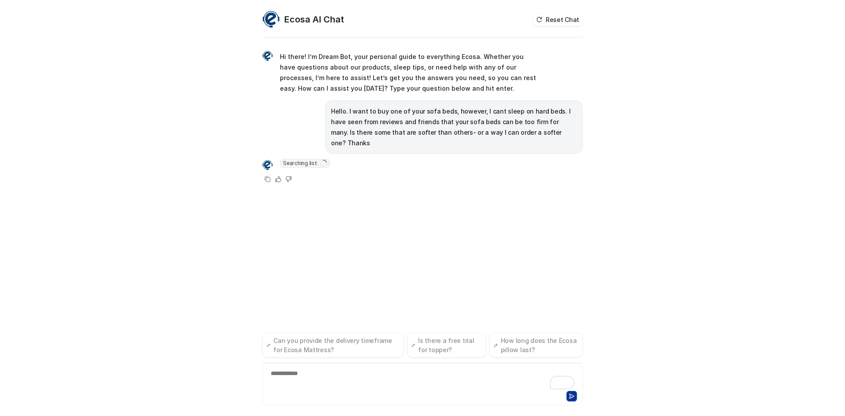 Image resolution: width=845 pixels, height=416 pixels. Describe the element at coordinates (446, 345) in the screenshot. I see `button: Is there a free trial for topper?` at that location.